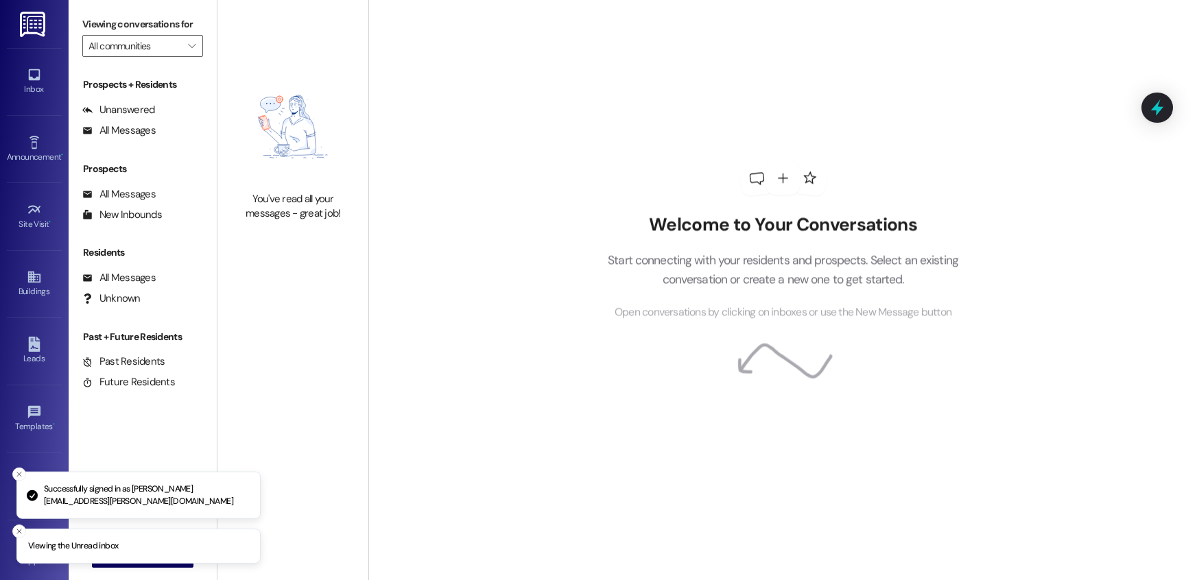 This screenshot has height=580, width=1197. Describe the element at coordinates (143, 24) in the screenshot. I see `label: Viewing conversations for` at that location.